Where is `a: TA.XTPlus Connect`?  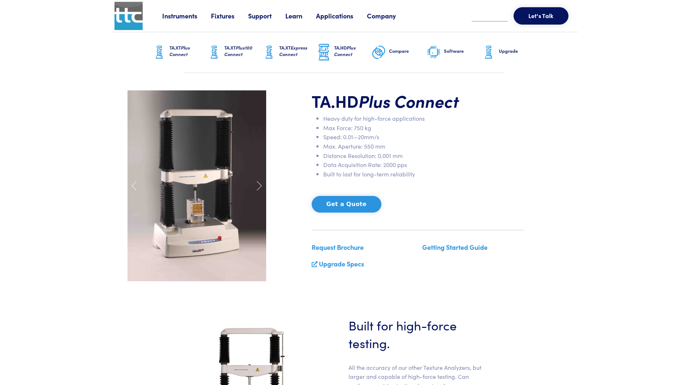 a: TA.XTPlus Connect is located at coordinates (180, 52).